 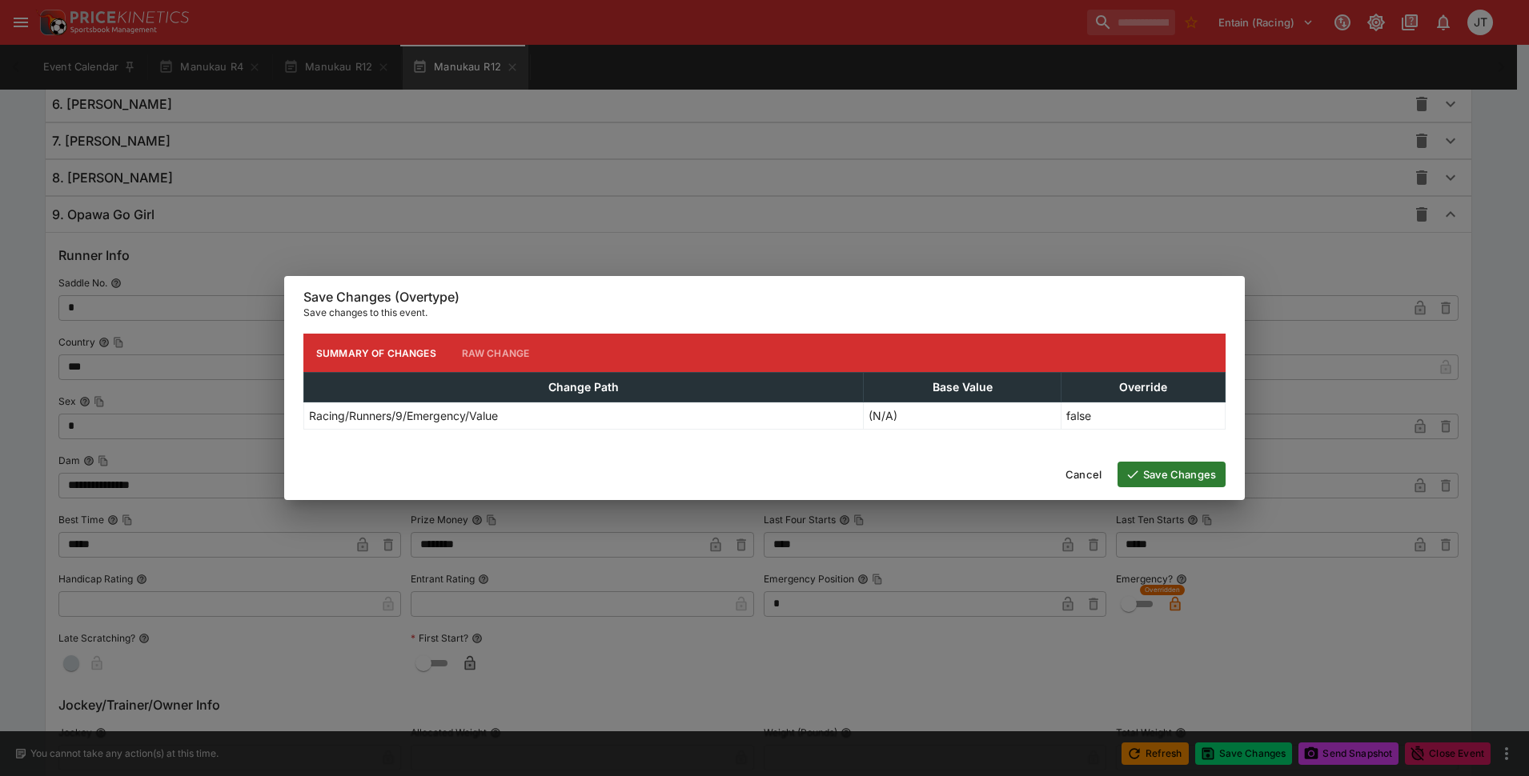 I want to click on th: Change Path, so click(x=583, y=387).